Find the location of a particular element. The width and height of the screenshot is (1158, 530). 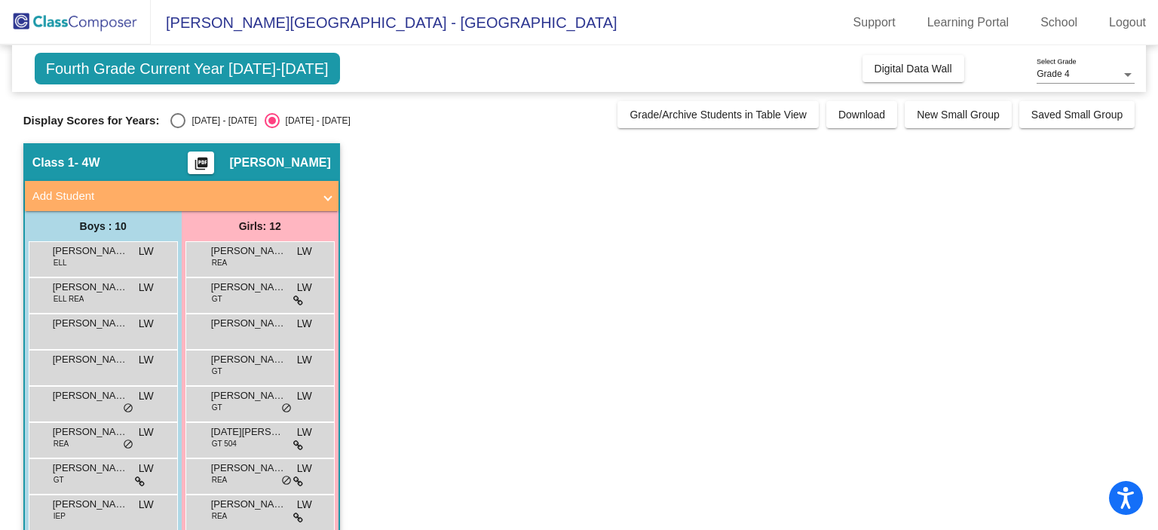

a: Learning Portal is located at coordinates (968, 23).